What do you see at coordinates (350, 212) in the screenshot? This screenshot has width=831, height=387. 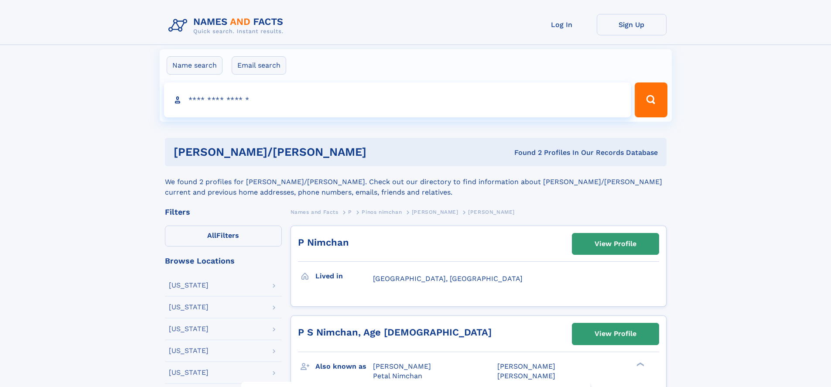 I see `a: P` at bounding box center [350, 212].